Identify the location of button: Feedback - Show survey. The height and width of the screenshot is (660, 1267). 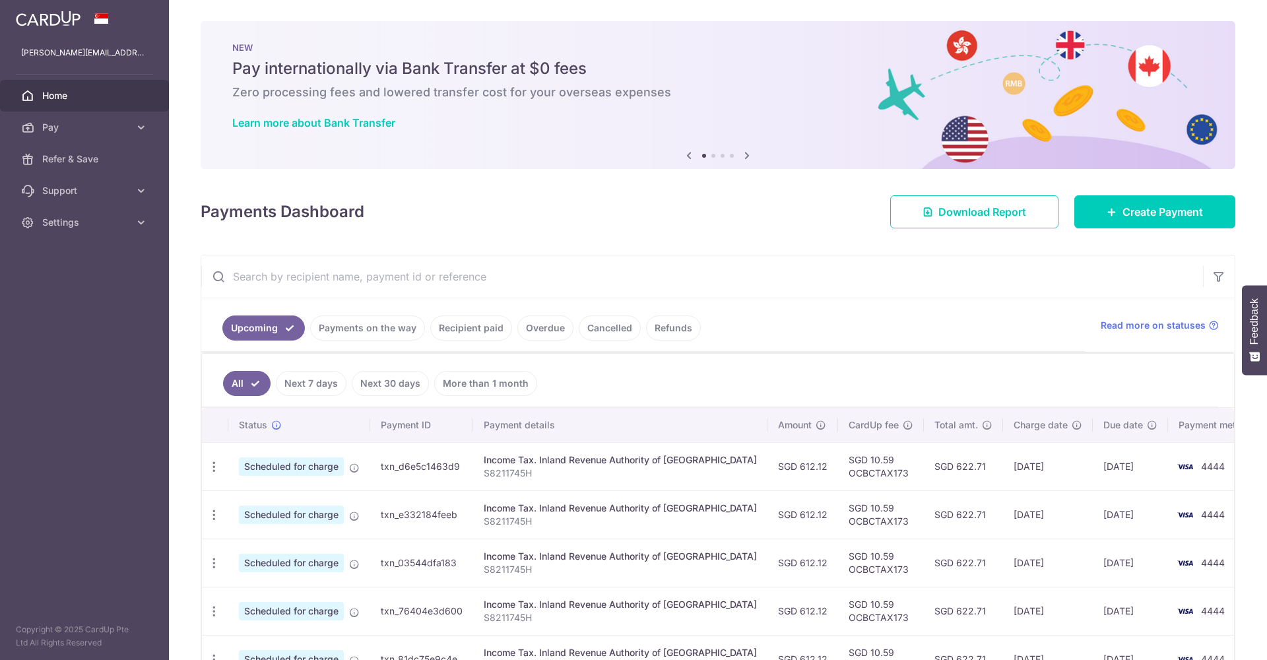
(1255, 330).